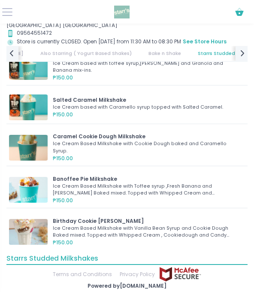 This screenshot has height=295, width=254. What do you see at coordinates (28, 107) in the screenshot?
I see `img: Salted Caramel Milkshake` at bounding box center [28, 107].